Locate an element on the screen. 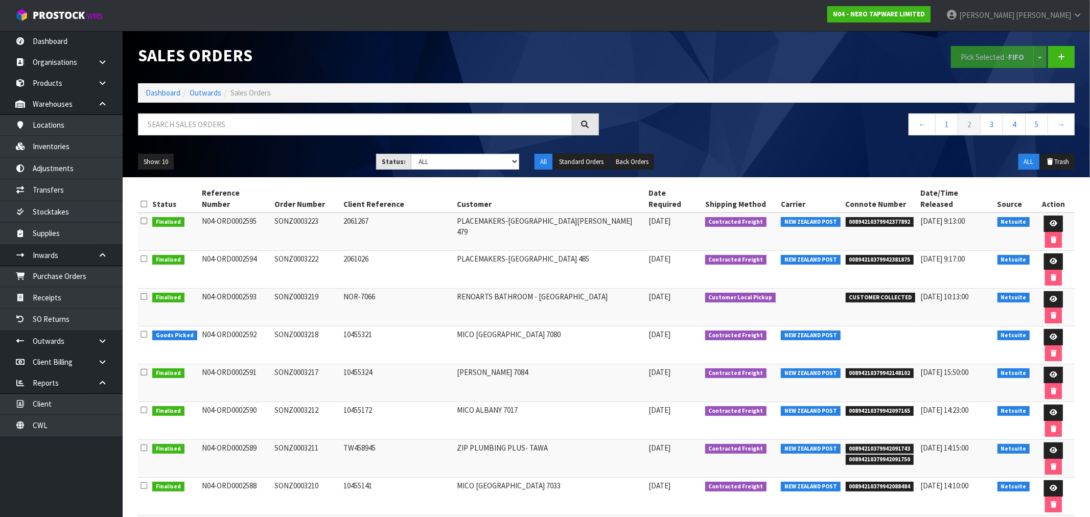 Image resolution: width=1090 pixels, height=517 pixels. strong: Status: is located at coordinates (394, 162).